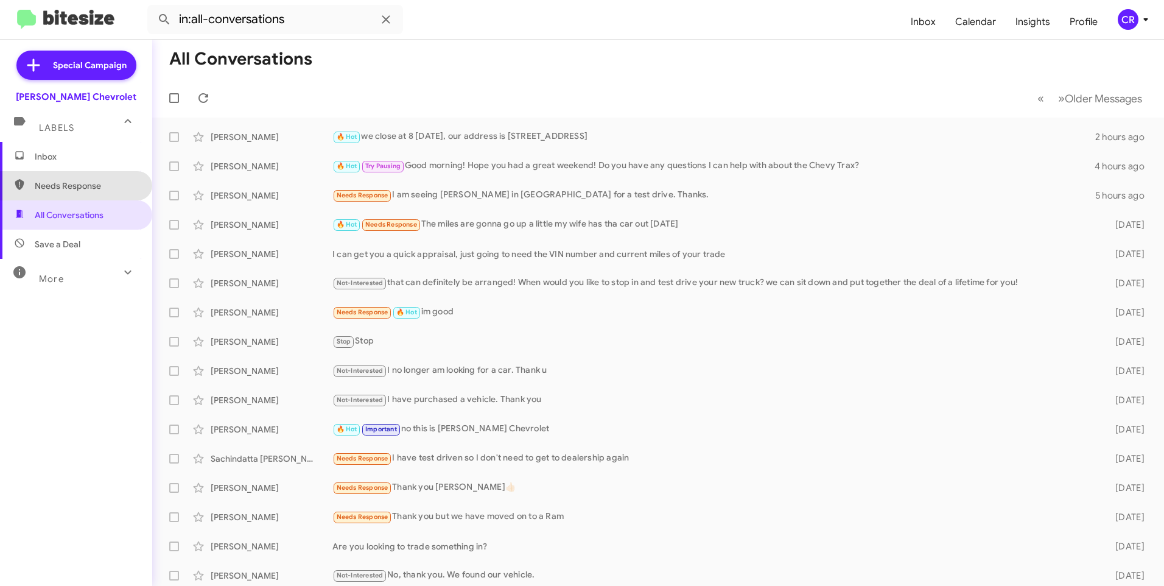 This screenshot has width=1164, height=586. Describe the element at coordinates (1084, 22) in the screenshot. I see `a: Profile` at that location.